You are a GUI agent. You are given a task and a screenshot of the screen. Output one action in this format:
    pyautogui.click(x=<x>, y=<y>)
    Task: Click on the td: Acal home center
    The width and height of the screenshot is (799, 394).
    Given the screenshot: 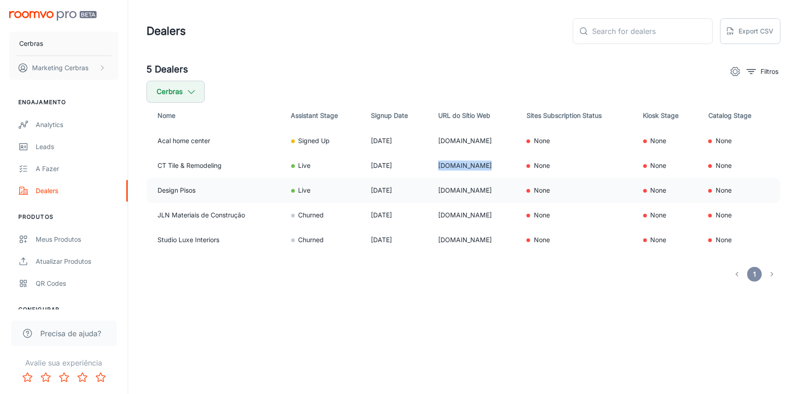 What is the action you would take?
    pyautogui.click(x=215, y=141)
    